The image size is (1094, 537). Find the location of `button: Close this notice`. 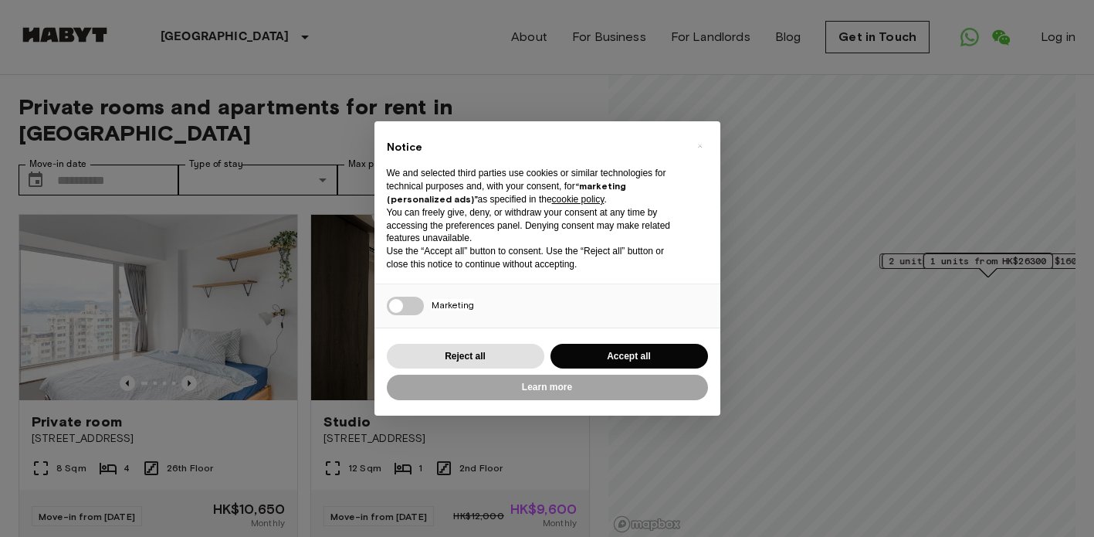

button: Close this notice is located at coordinates (700, 146).